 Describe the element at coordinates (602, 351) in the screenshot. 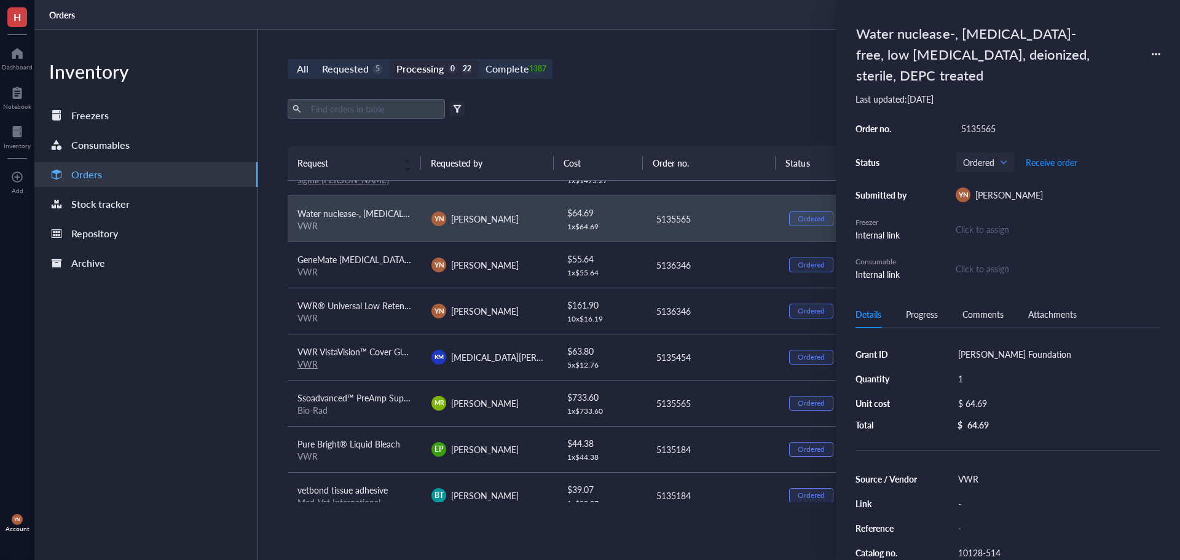

I see `div: $ 63.80` at that location.